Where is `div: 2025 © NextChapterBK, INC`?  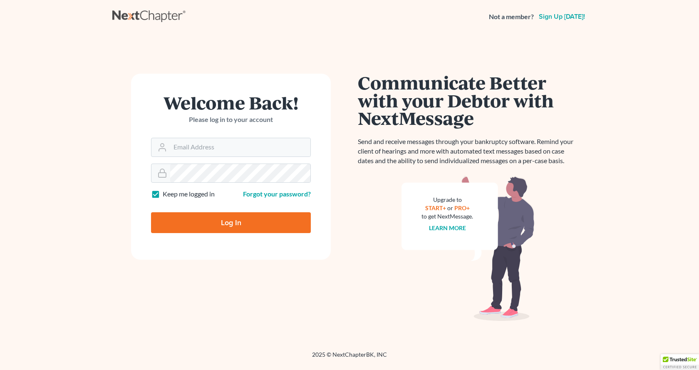 div: 2025 © NextChapterBK, INC is located at coordinates (349, 358).